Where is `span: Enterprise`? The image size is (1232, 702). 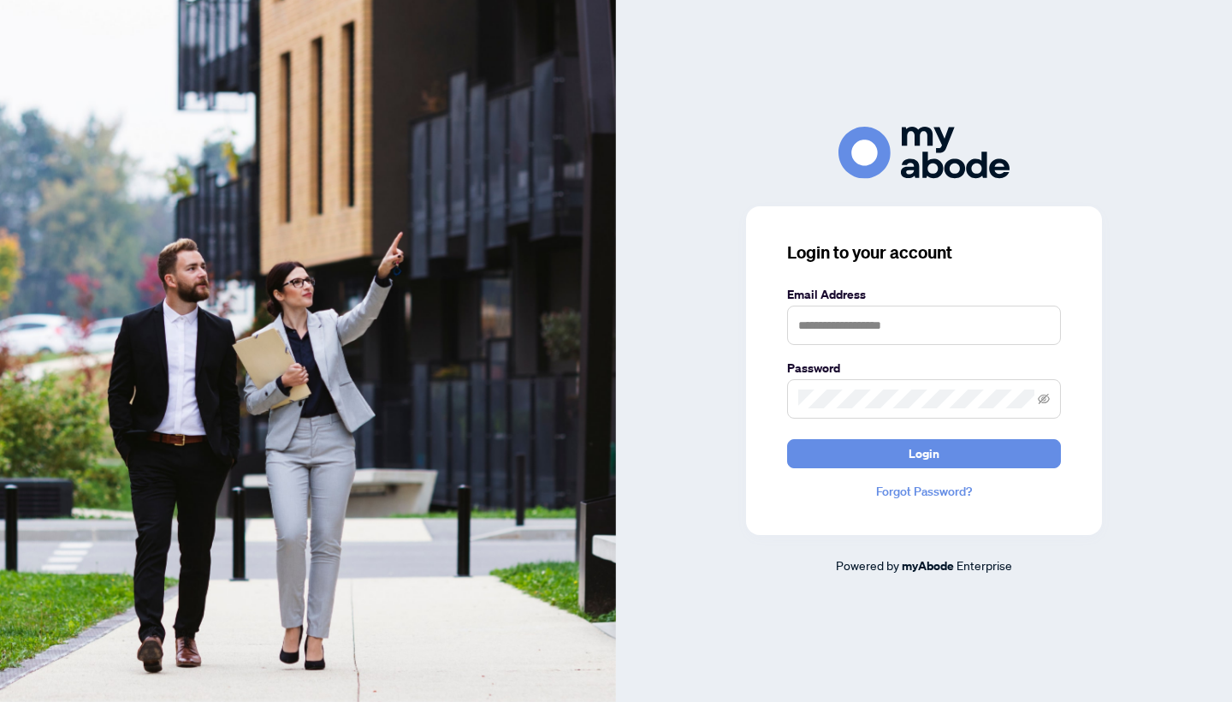 span: Enterprise is located at coordinates (984, 565).